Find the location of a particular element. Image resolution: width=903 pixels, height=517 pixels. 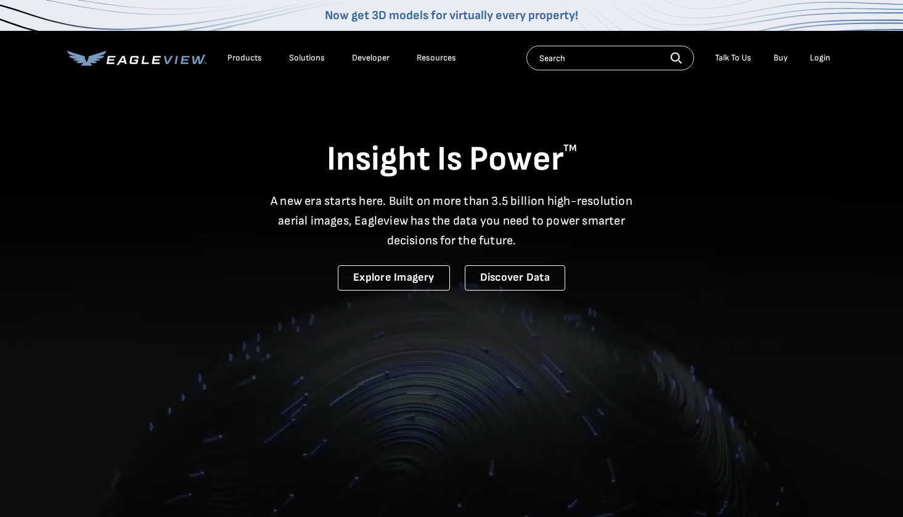

div: Resources is located at coordinates (437, 58).